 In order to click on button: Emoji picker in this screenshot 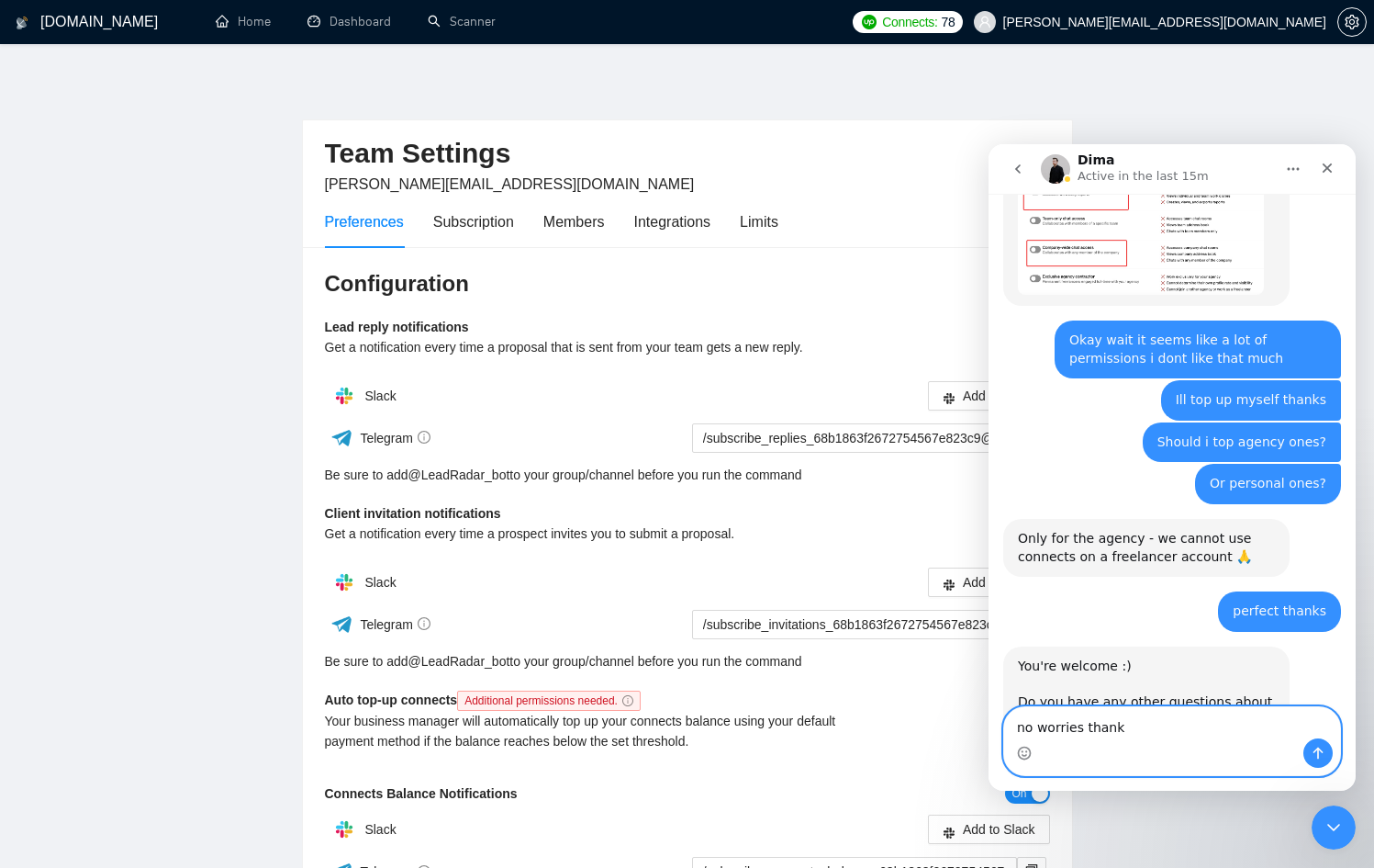, I will do `click(36, 609)`.